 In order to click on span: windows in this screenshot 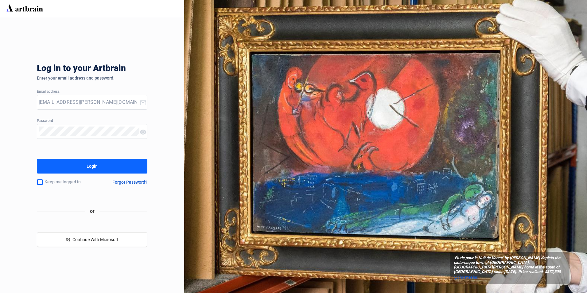, I will do `click(68, 239)`.